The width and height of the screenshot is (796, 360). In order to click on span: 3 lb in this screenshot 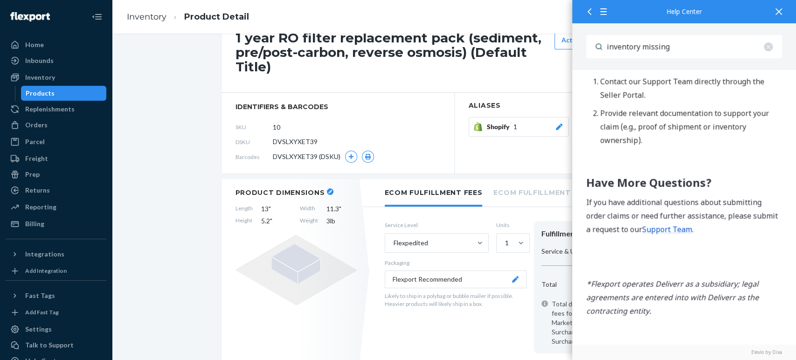, I will do `click(341, 221)`.